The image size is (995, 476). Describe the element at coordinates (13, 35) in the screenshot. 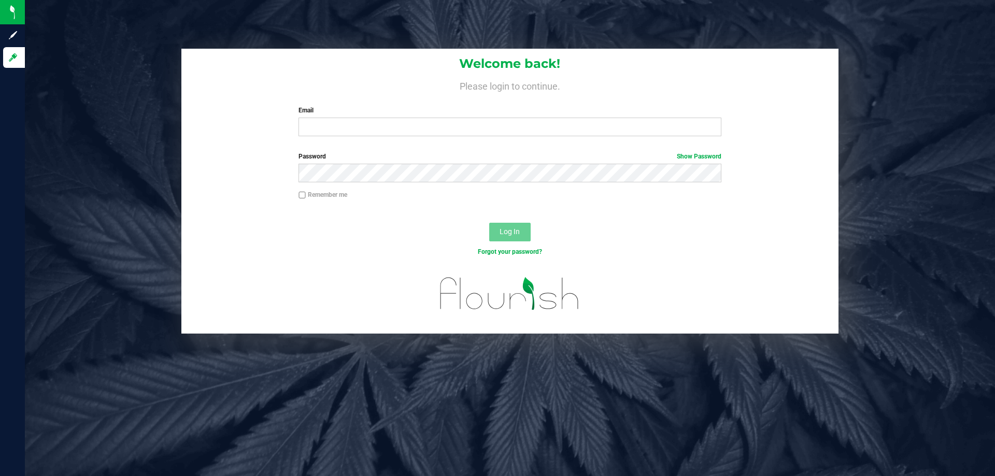

I see `inline-svg: Sign up` at that location.